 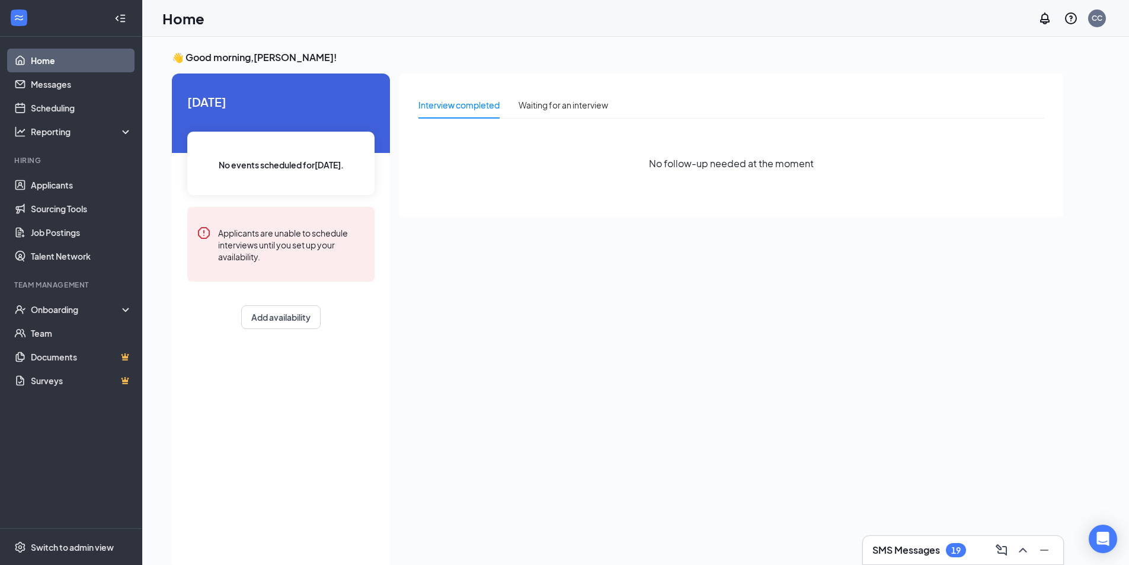 I want to click on a: Talent Network, so click(x=81, y=256).